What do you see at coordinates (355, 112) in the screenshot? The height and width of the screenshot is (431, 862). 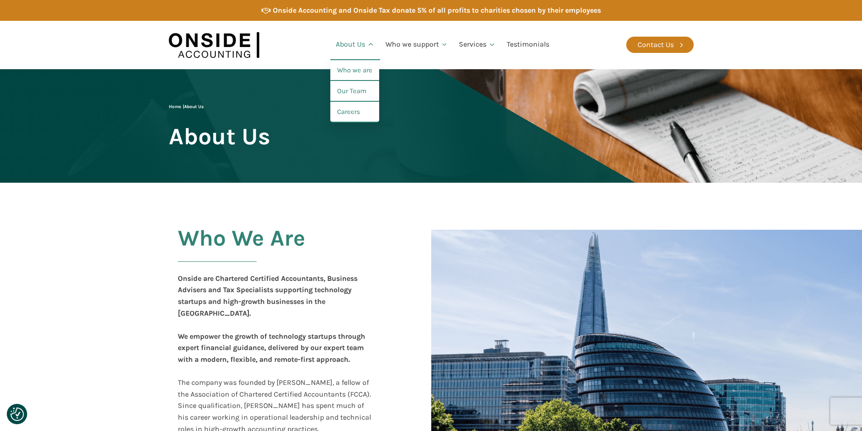 I see `a: Careers` at bounding box center [355, 112].